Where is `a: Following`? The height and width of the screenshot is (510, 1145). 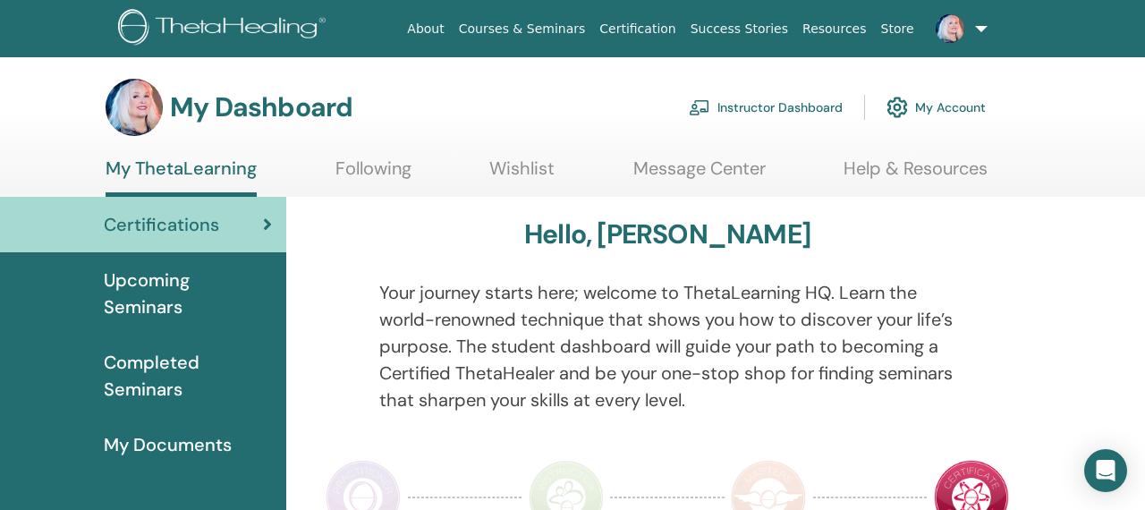
a: Following is located at coordinates (373, 174).